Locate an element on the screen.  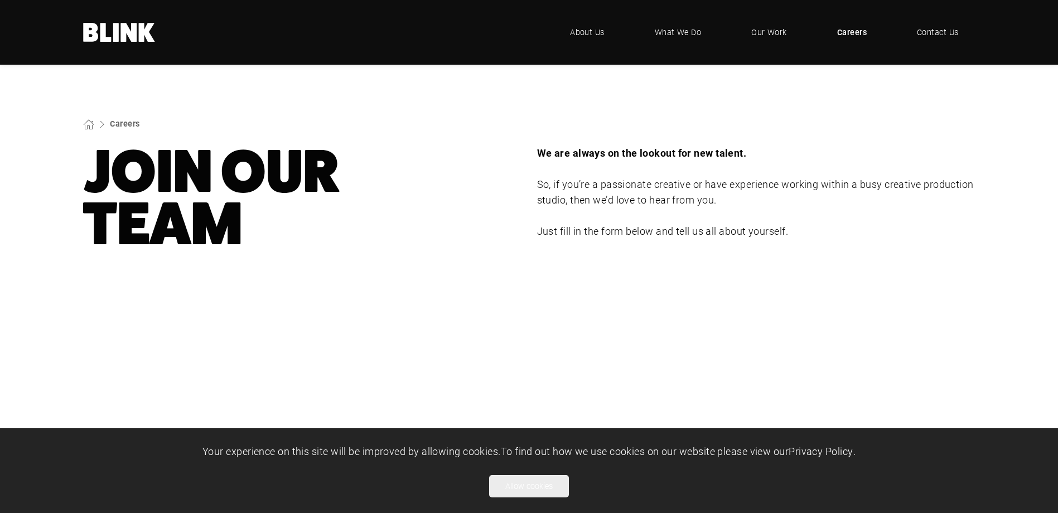
p: Just fill in the form below and tell us all about yourself. is located at coordinates (756, 231).